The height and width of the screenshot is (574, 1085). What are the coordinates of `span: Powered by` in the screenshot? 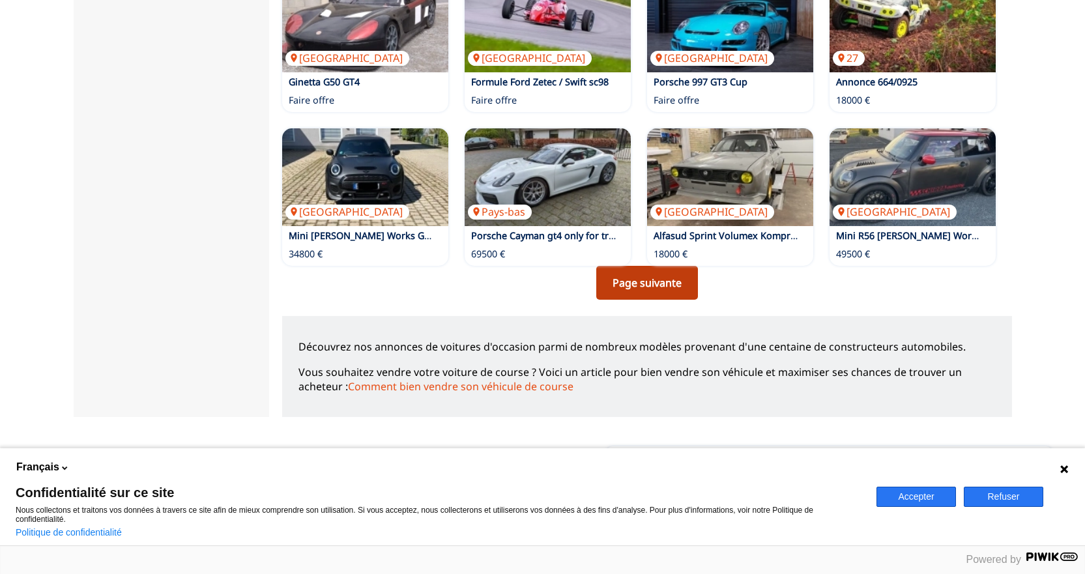 It's located at (994, 559).